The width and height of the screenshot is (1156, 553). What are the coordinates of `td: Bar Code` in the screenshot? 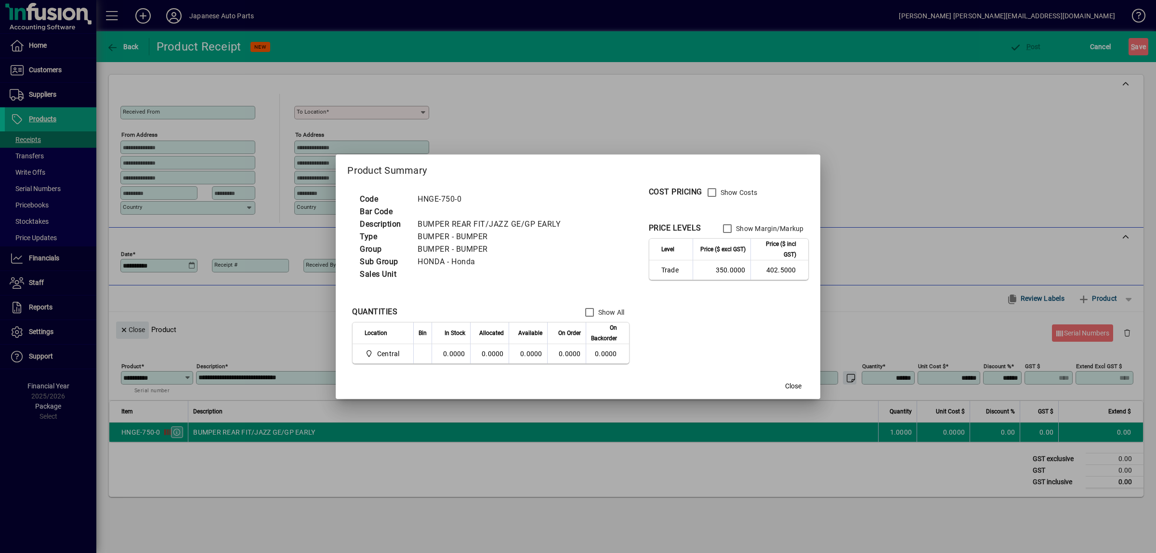 It's located at (384, 212).